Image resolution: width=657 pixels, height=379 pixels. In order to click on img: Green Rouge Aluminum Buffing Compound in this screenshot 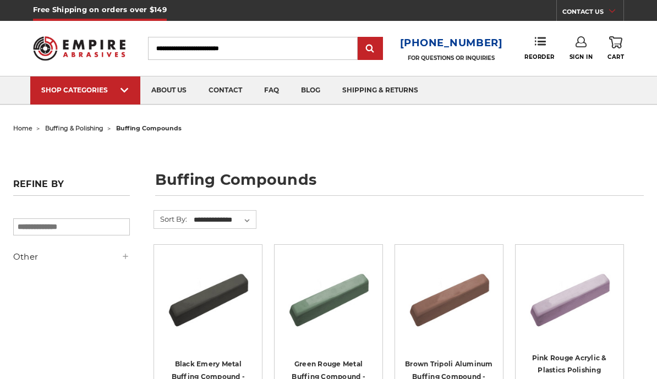, I will do `click(329, 297)`.